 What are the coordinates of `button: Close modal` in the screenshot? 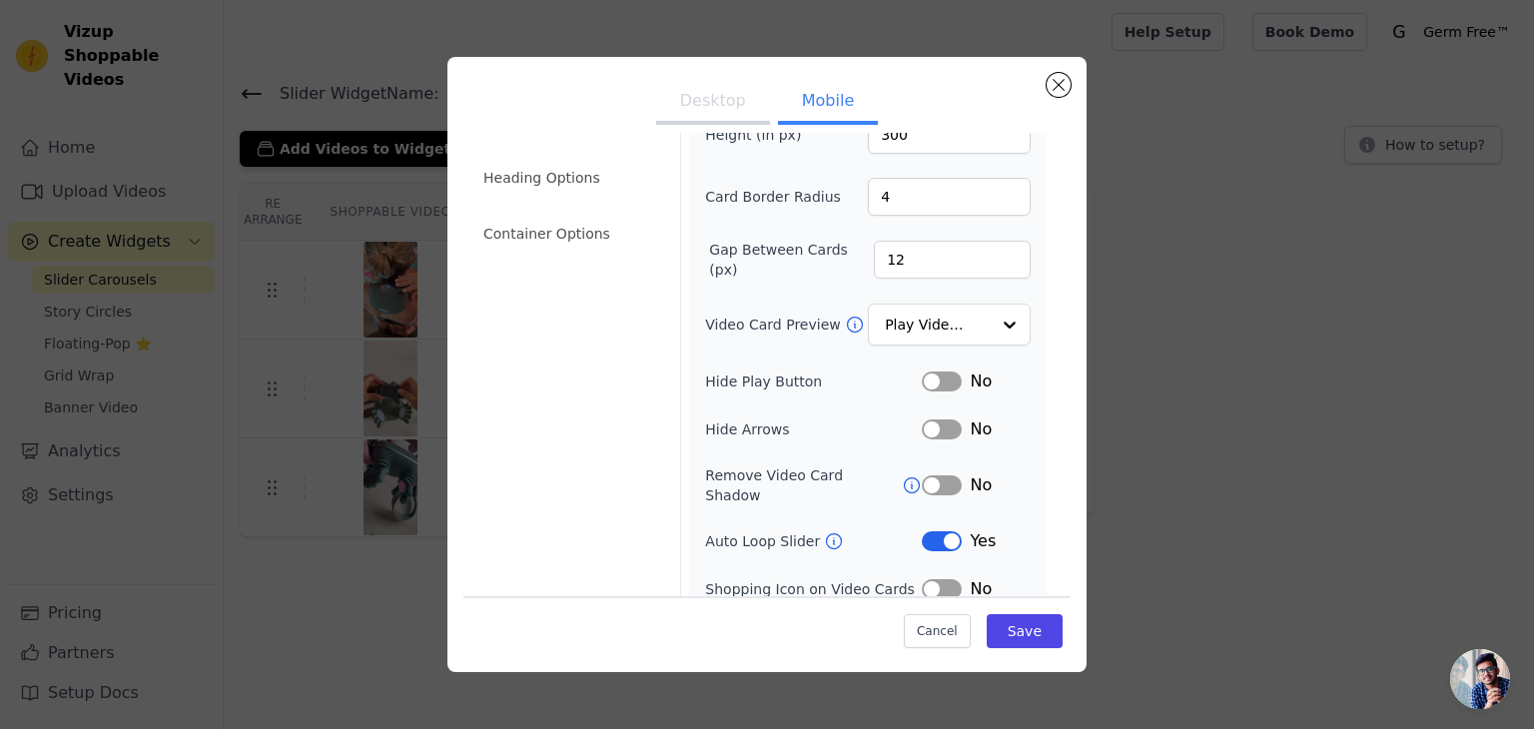 It's located at (1059, 85).